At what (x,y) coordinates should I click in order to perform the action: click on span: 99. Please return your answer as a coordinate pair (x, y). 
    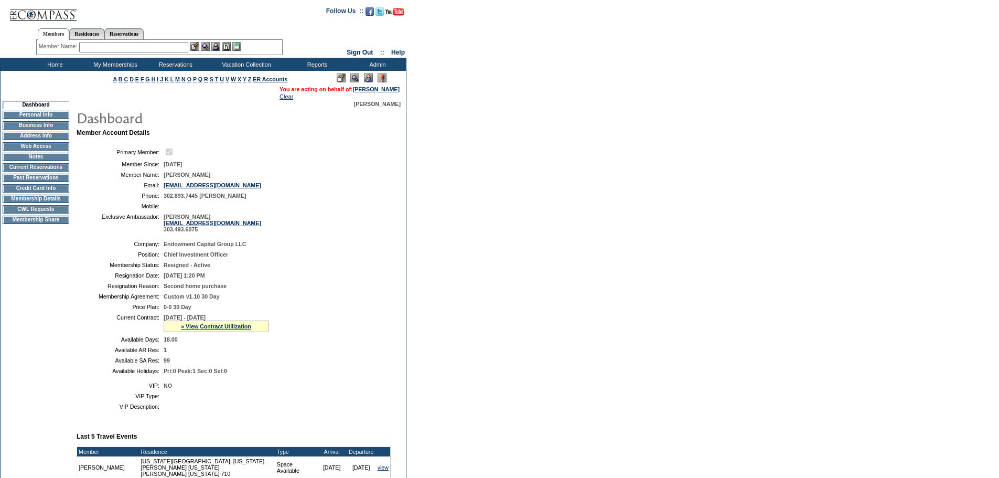
    Looking at the image, I should click on (167, 360).